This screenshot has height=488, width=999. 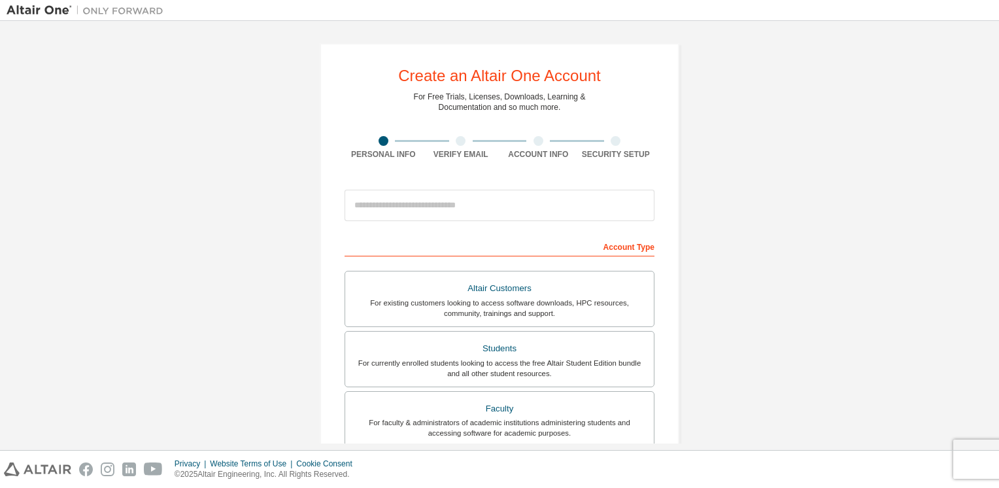 I want to click on div: Privacy, so click(x=192, y=463).